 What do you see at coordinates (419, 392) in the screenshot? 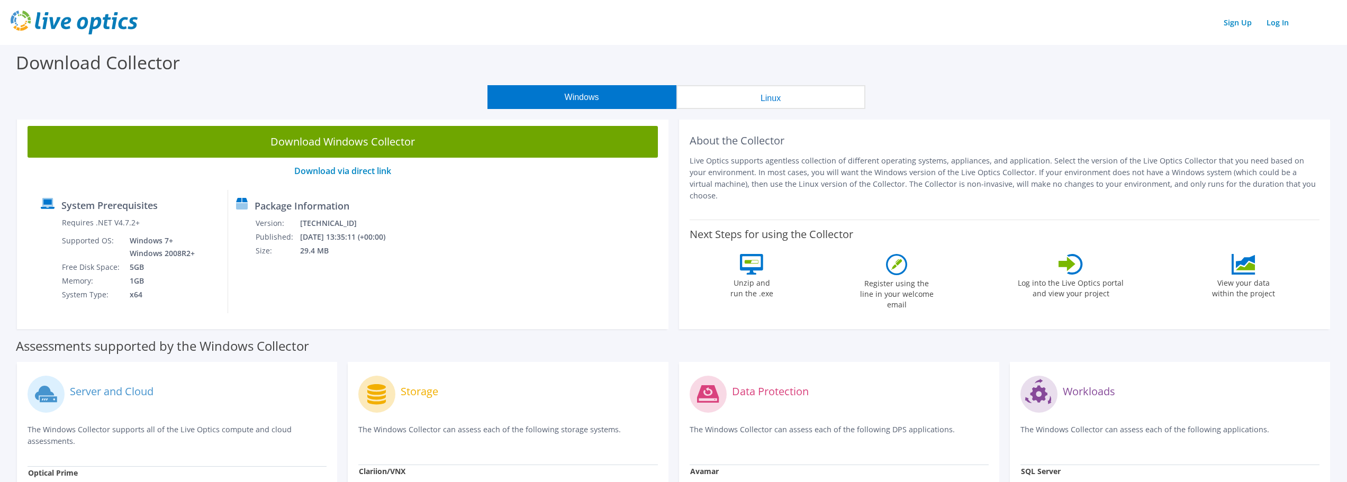
I see `label: Storage` at bounding box center [419, 392].